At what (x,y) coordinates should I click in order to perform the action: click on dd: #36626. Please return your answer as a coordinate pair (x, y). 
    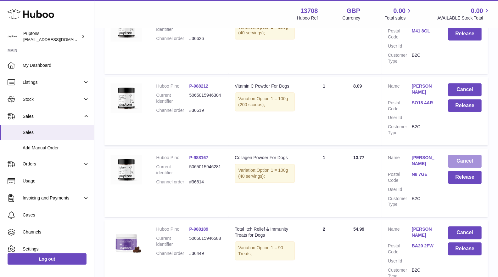
    Looking at the image, I should click on (206, 38).